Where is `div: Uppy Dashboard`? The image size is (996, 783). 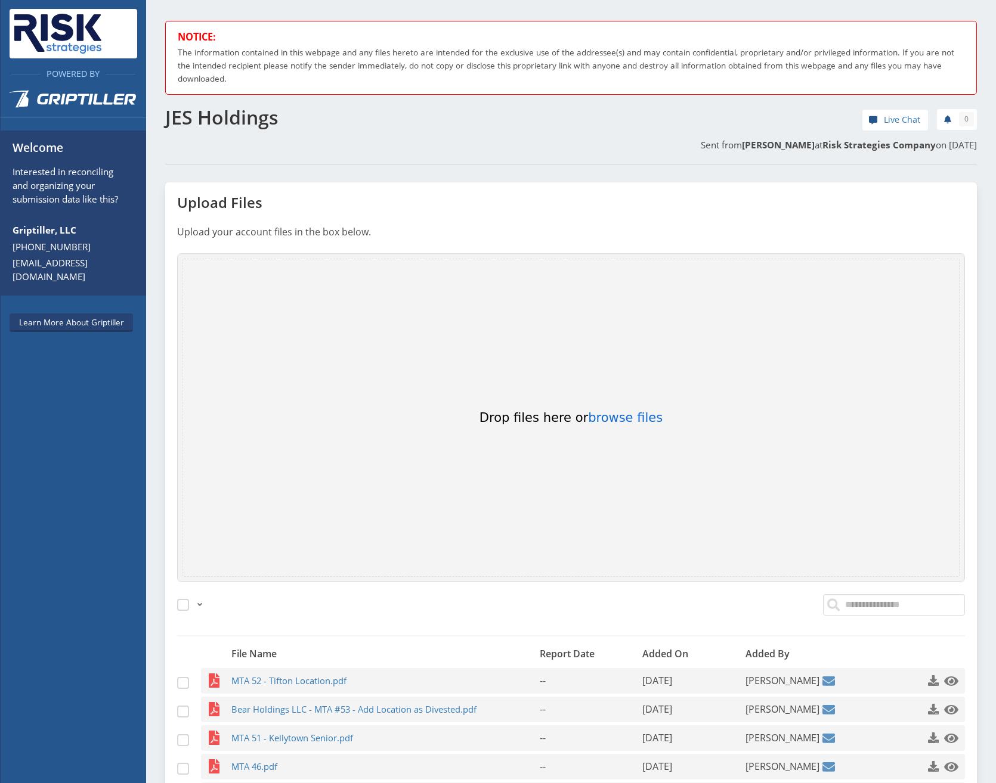
div: Uppy Dashboard is located at coordinates (571, 418).